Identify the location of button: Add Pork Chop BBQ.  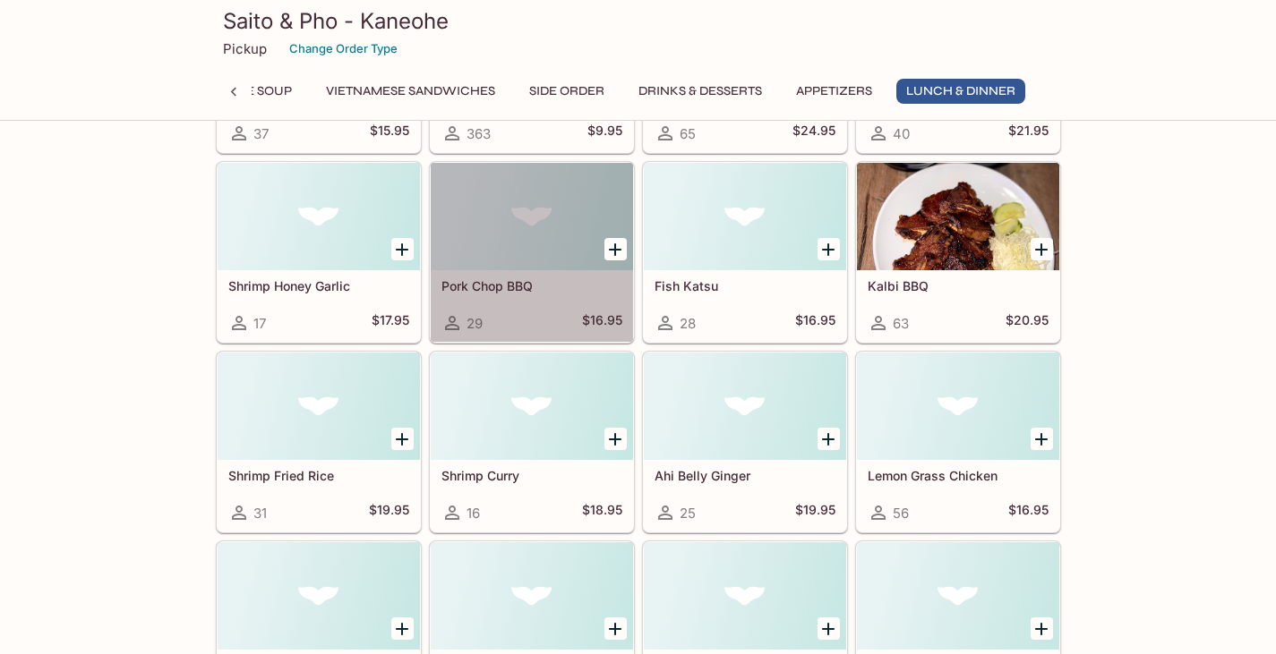
(615, 249).